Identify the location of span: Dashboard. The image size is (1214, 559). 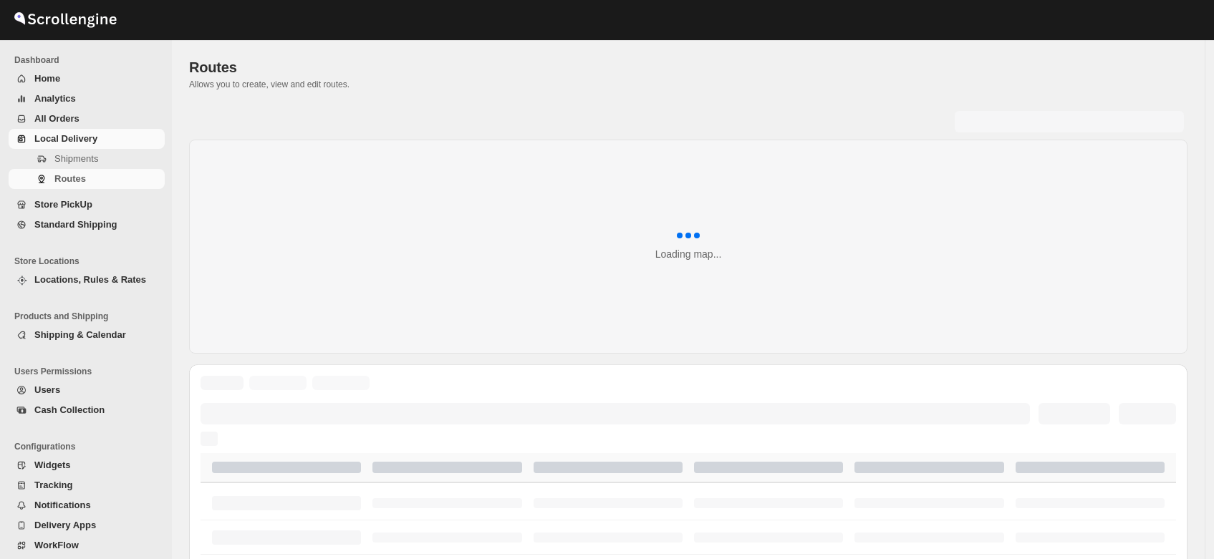
(90, 60).